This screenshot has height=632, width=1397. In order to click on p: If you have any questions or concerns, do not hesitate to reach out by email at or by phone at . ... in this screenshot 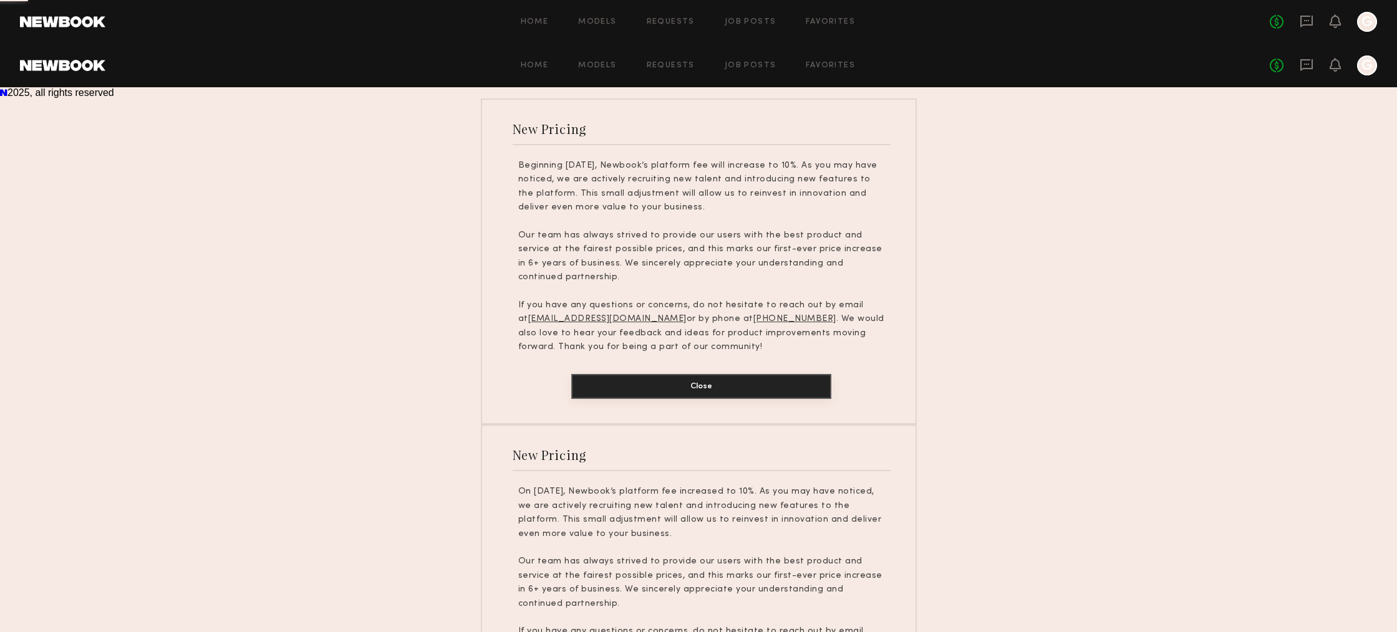, I will do `click(702, 327)`.